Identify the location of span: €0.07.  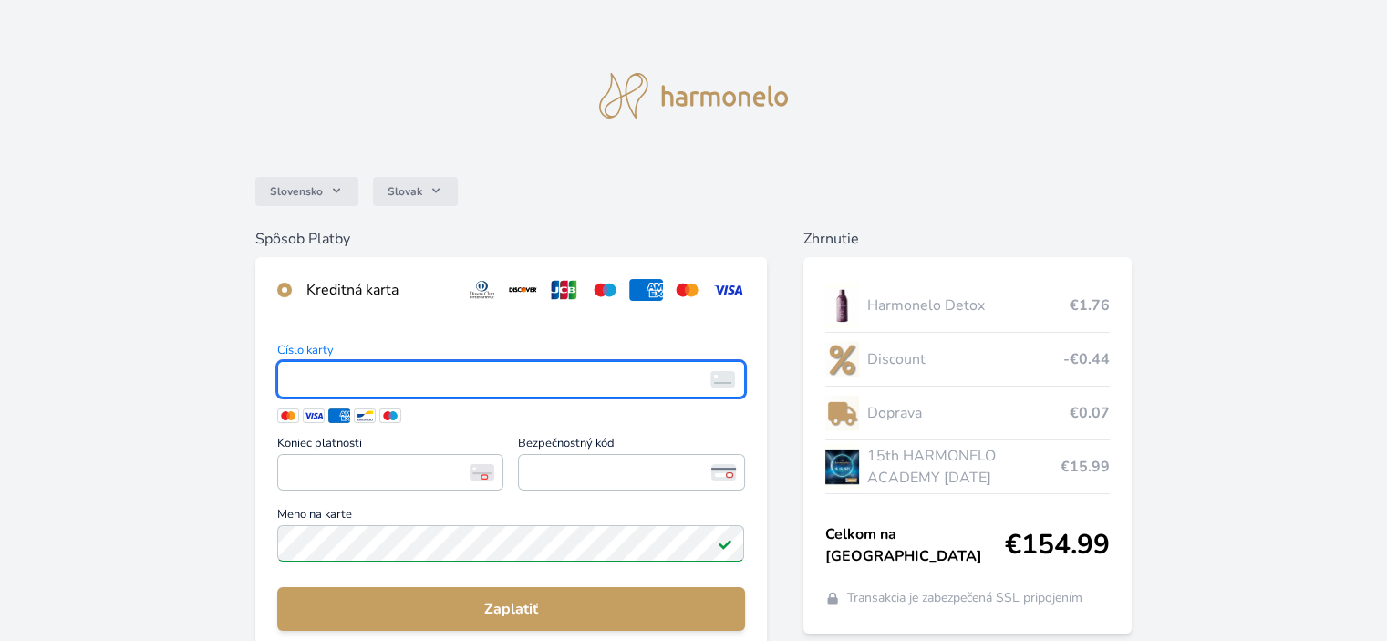
(1090, 413).